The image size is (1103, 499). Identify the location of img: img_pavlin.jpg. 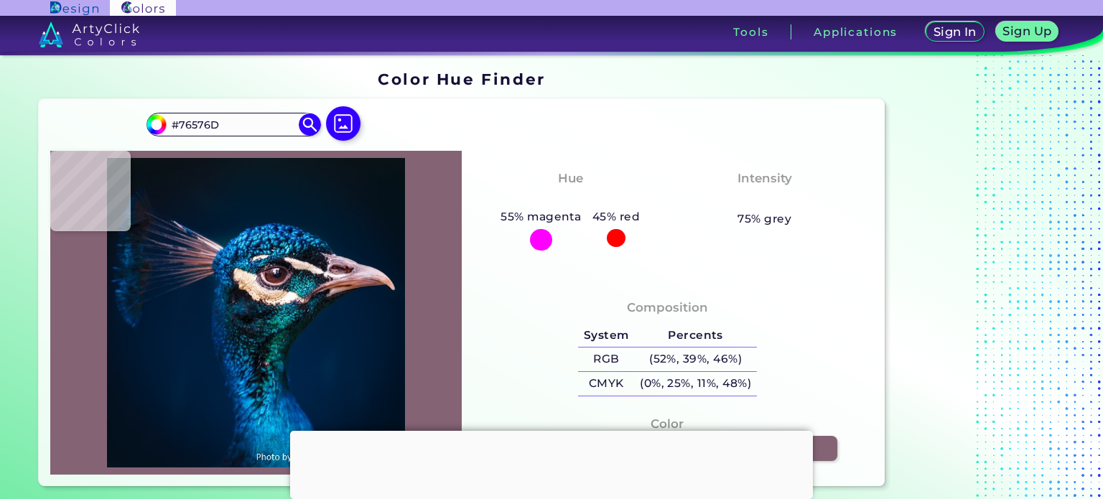
(256, 313).